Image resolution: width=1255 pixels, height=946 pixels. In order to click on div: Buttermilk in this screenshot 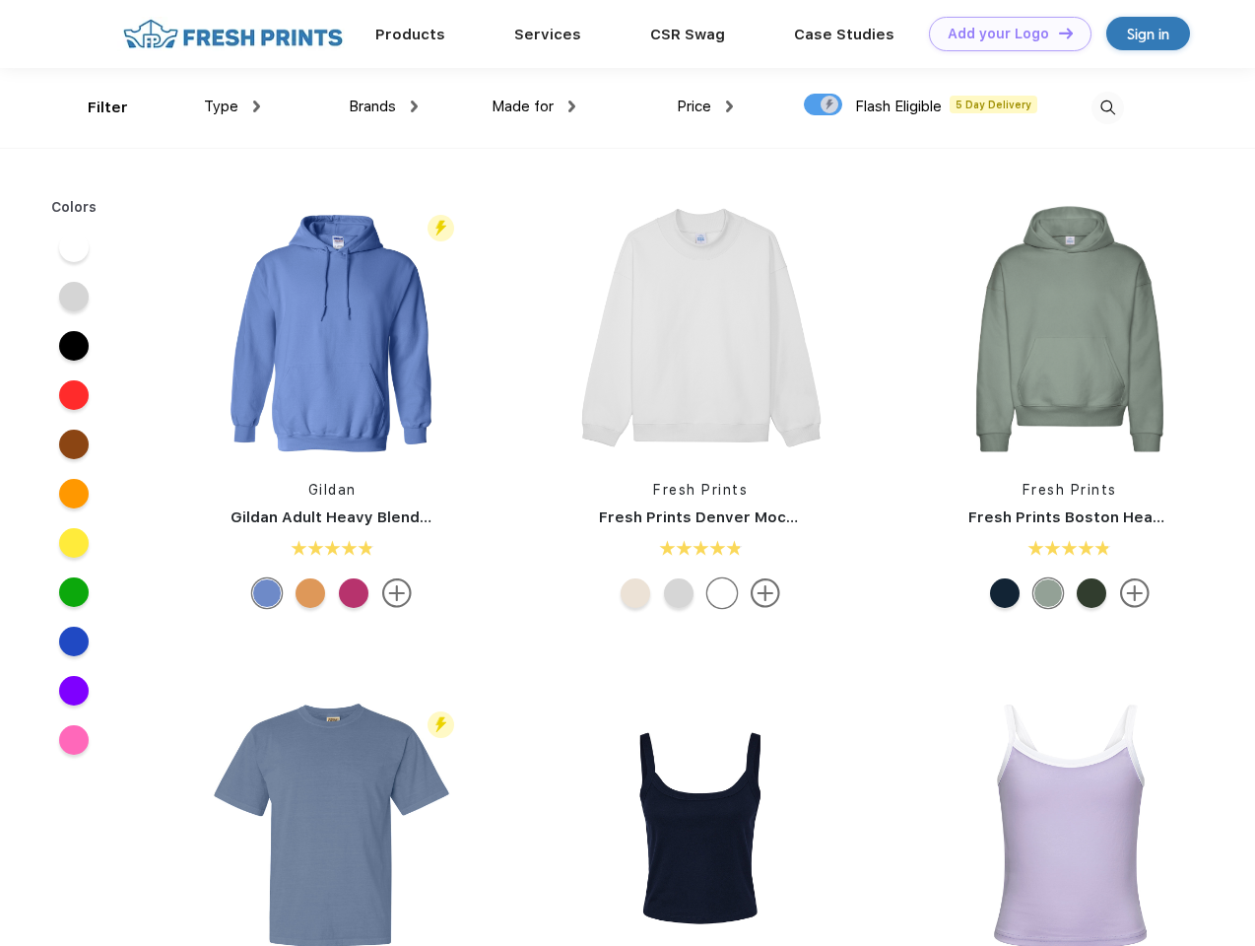, I will do `click(635, 593)`.